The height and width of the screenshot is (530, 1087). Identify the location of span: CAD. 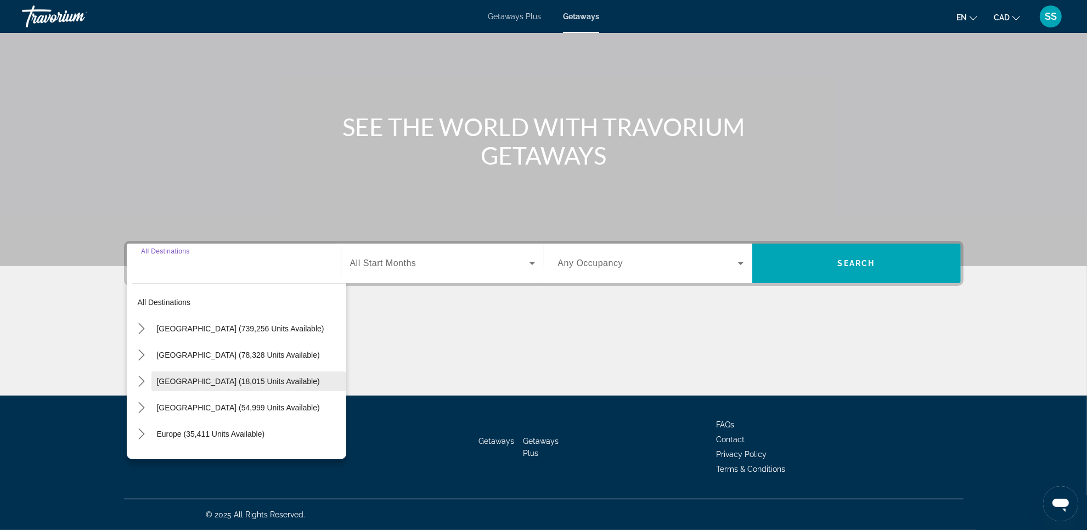
(1001, 18).